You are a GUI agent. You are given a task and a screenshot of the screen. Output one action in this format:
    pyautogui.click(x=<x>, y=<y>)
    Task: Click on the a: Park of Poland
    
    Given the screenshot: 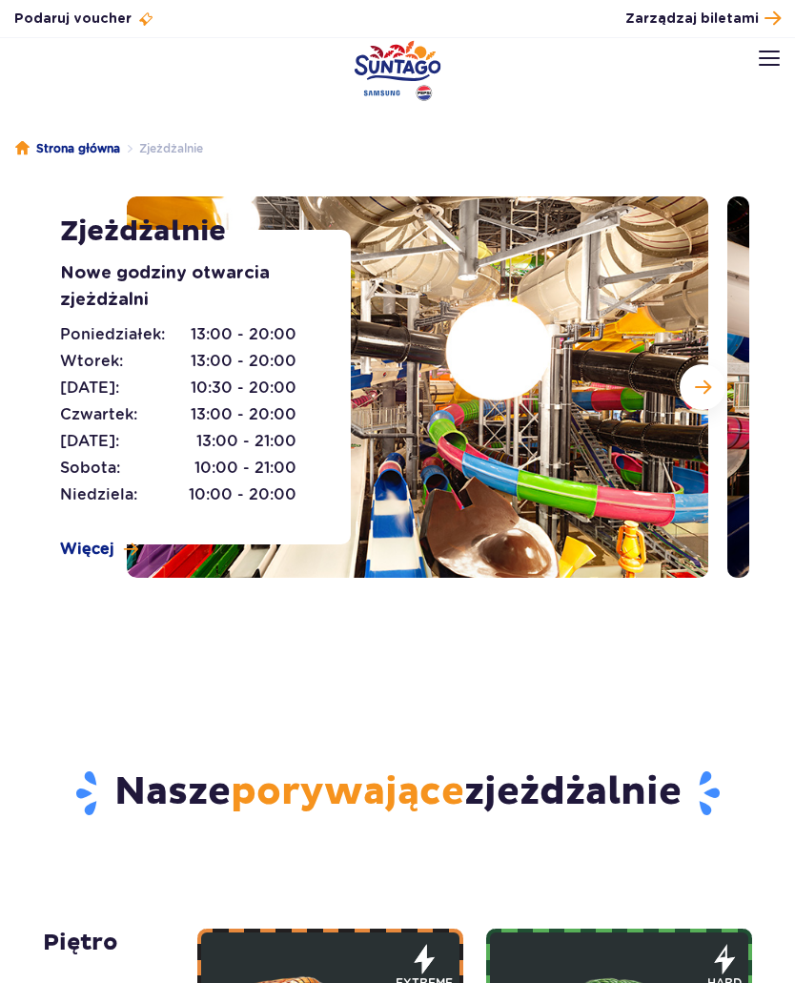 What is the action you would take?
    pyautogui.click(x=398, y=71)
    